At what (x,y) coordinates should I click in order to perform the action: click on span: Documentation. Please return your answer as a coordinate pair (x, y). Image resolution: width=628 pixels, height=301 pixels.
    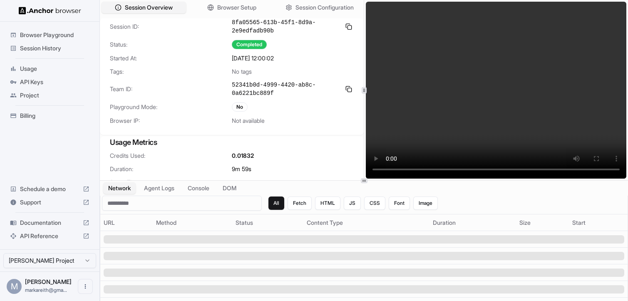
    Looking at the image, I should click on (50, 223).